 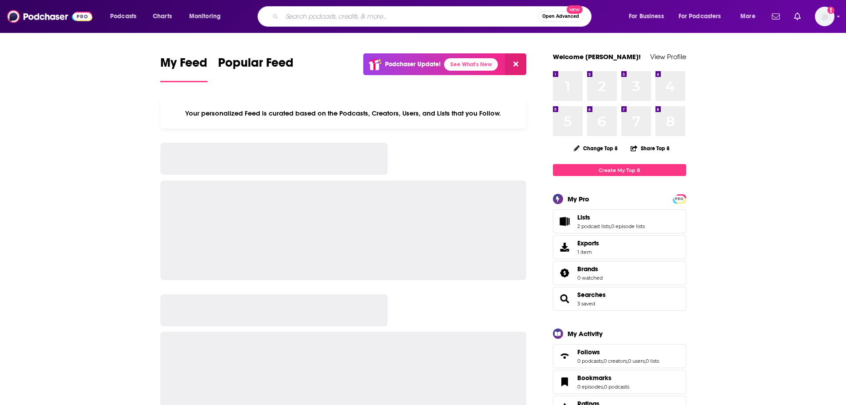 I want to click on div: Search podcasts, credits, & more..., so click(x=433, y=16).